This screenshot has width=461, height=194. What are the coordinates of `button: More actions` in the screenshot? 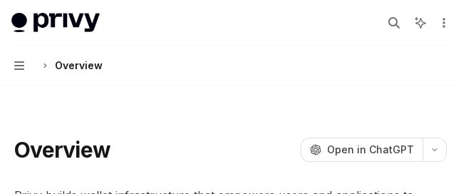 It's located at (442, 23).